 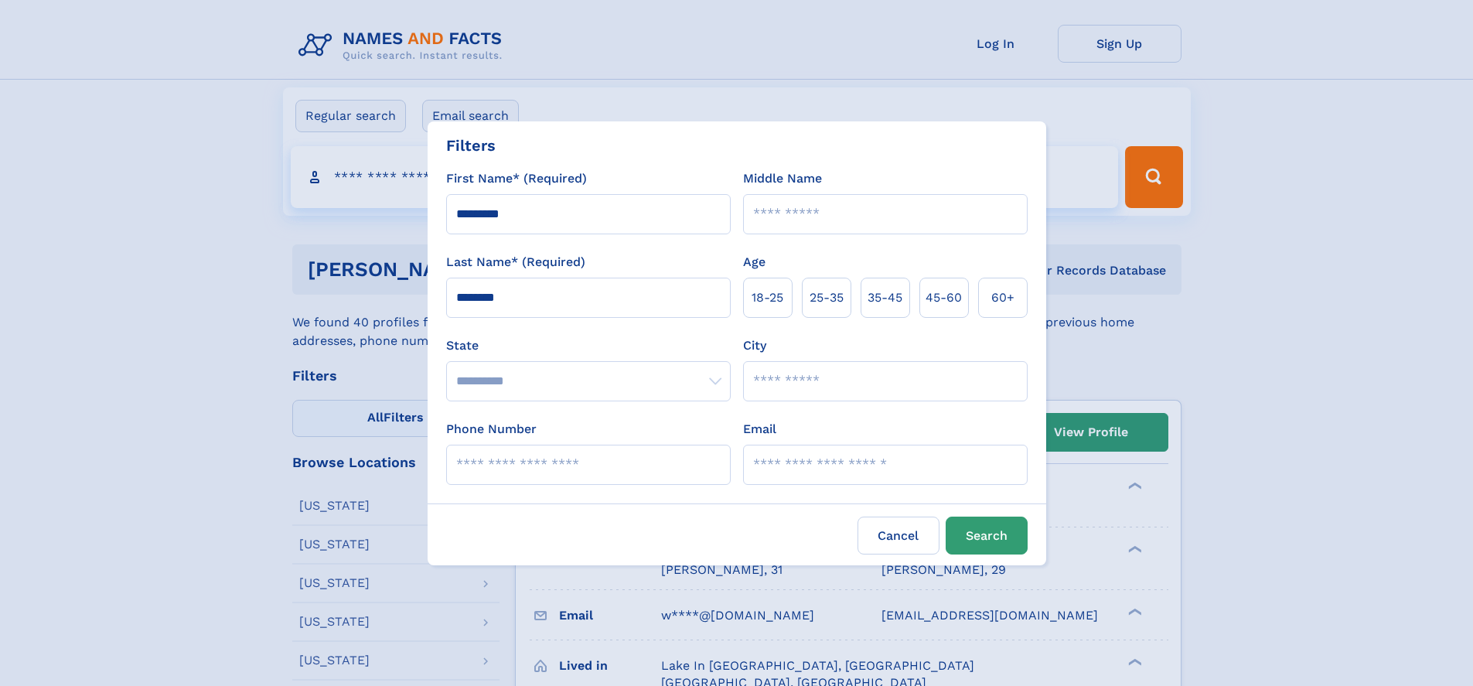 What do you see at coordinates (767, 298) in the screenshot?
I see `span: 18‑25` at bounding box center [767, 298].